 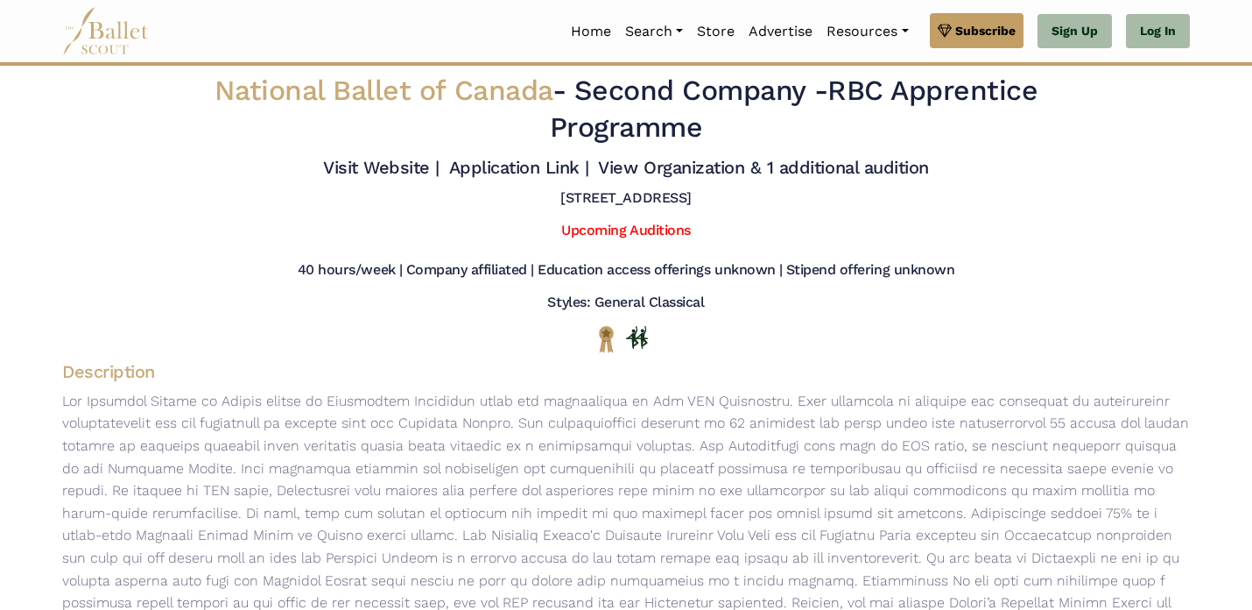 I want to click on a: Sign Up, so click(x=1075, y=32).